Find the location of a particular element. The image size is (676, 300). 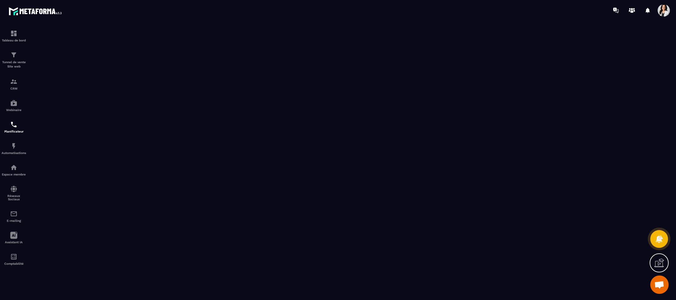

a: emailemailE-mailing is located at coordinates (14, 216).